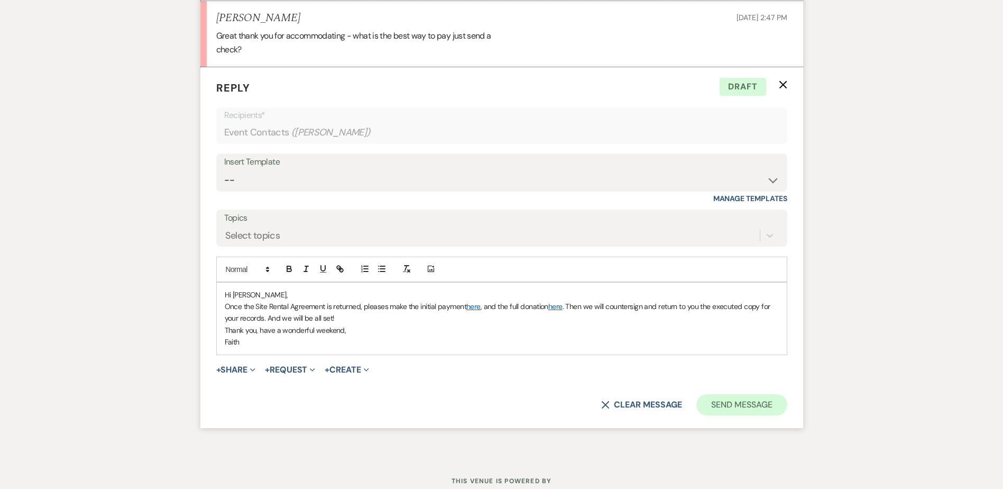  Describe the element at coordinates (236, 370) in the screenshot. I see `button: Share` at that location.